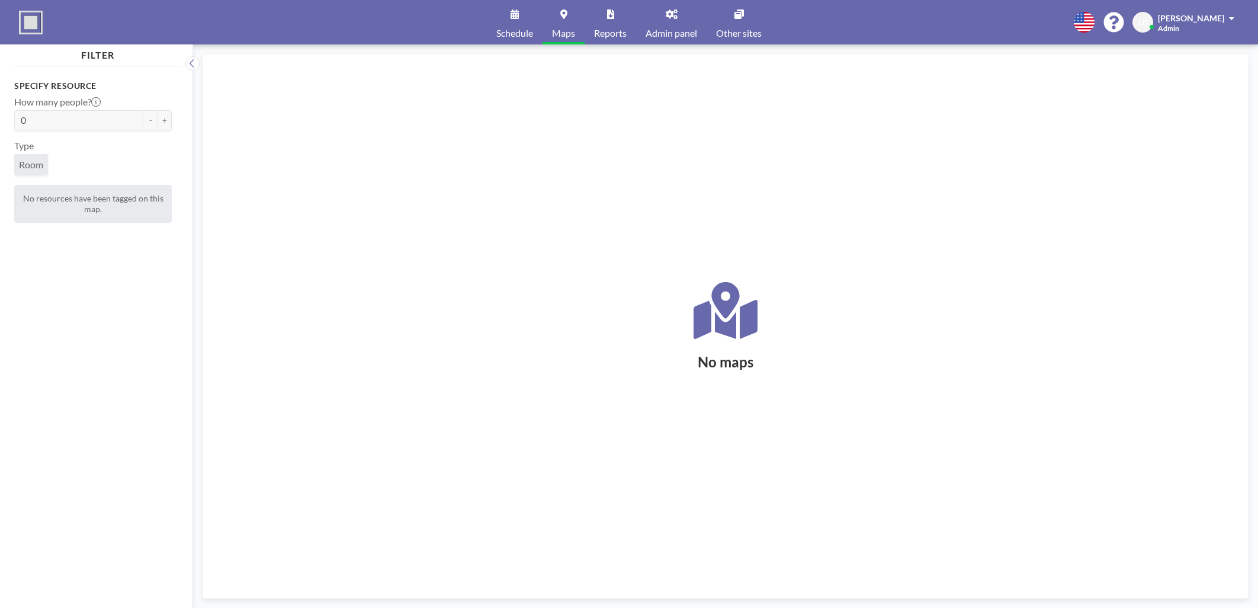 Image resolution: width=1258 pixels, height=608 pixels. I want to click on label: Type, so click(24, 146).